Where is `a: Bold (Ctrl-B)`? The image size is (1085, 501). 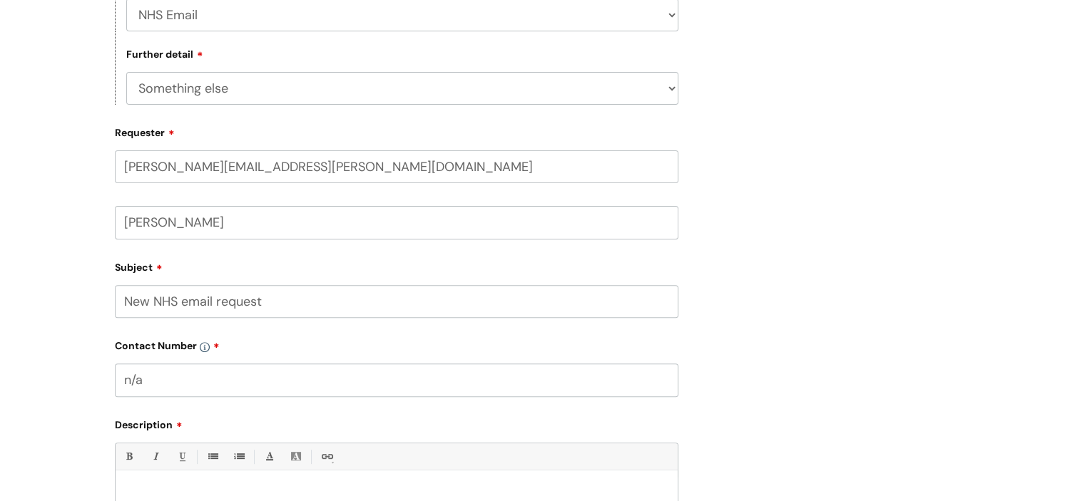 a: Bold (Ctrl-B) is located at coordinates (128, 456).